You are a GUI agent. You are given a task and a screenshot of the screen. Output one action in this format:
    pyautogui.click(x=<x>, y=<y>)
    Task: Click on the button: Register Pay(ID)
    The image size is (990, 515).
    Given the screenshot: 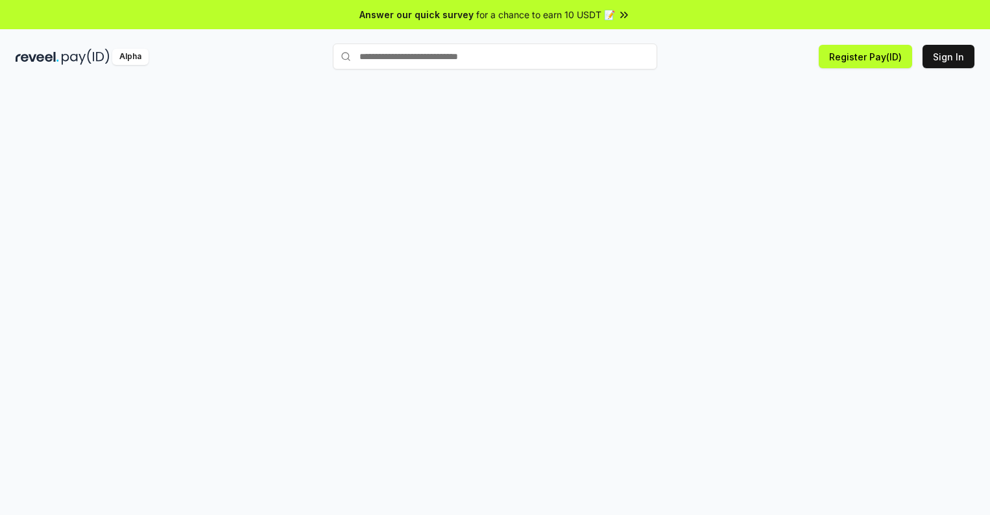 What is the action you would take?
    pyautogui.click(x=866, y=56)
    